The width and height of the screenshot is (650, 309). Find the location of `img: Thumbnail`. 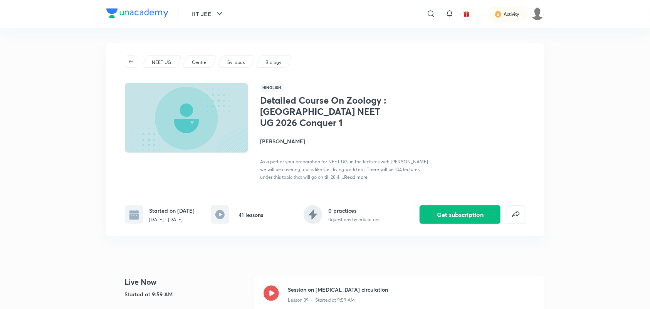

img: Thumbnail is located at coordinates (186, 118).